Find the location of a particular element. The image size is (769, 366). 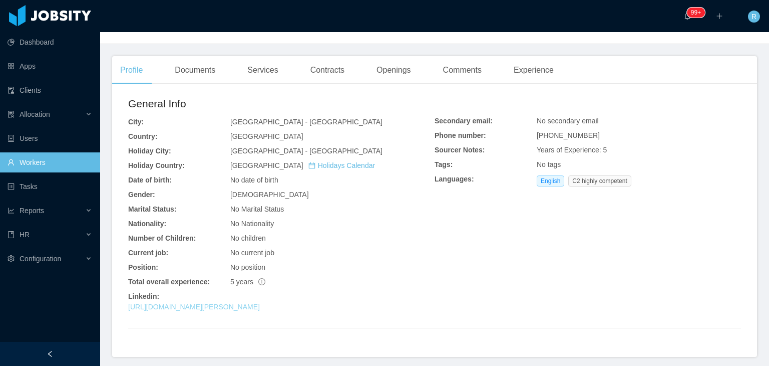

i: icon: book is located at coordinates (11, 234).